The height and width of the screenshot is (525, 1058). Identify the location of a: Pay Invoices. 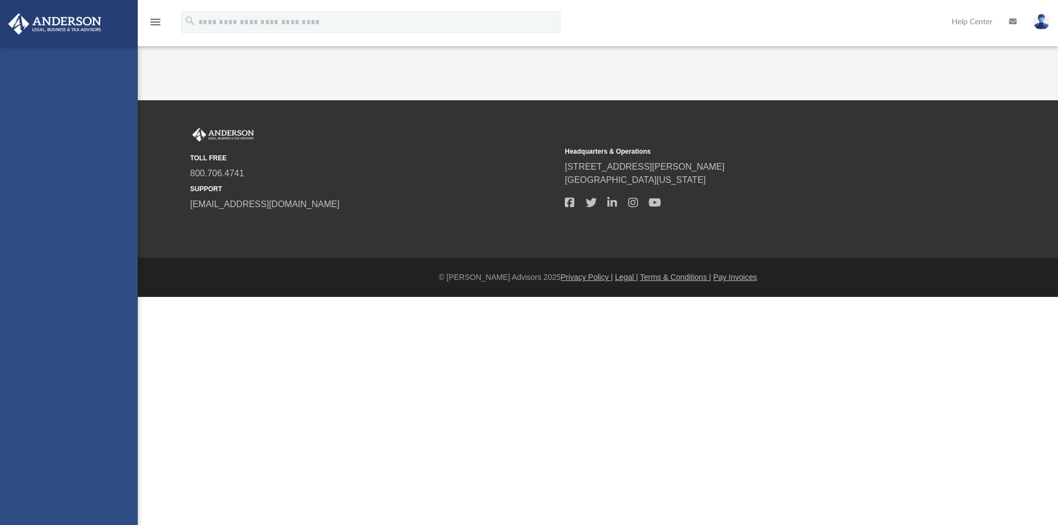
(735, 277).